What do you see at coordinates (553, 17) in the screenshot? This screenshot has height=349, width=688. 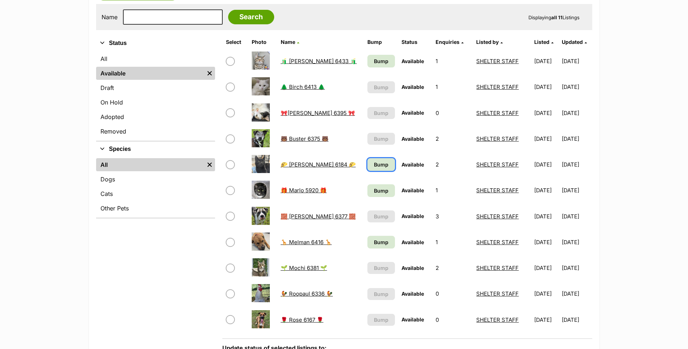 I see `span: Displaying Listings` at bounding box center [553, 17].